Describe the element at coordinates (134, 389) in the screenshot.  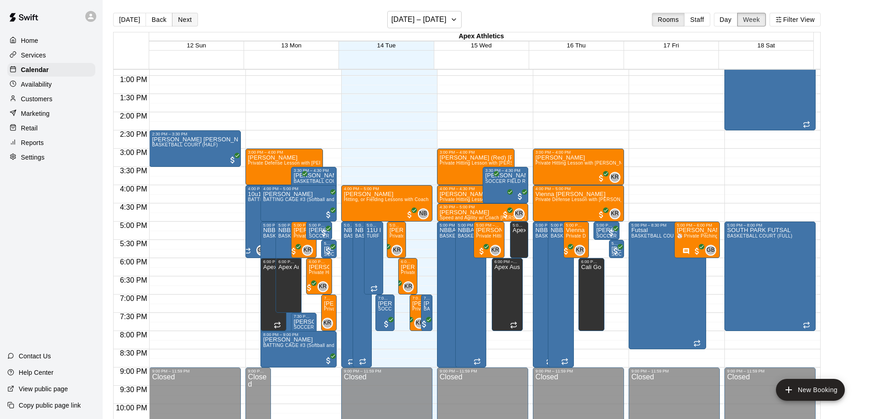
I see `span: 9:30 PM` at that location.